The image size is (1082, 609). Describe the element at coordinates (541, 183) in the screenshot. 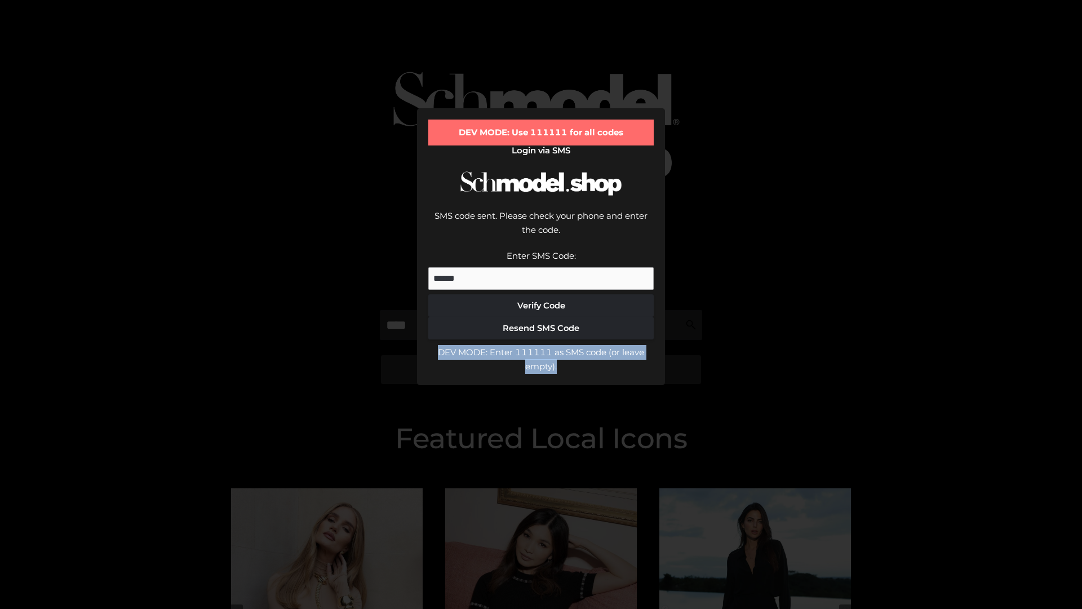

I see `img: Schmodel Logo` at that location.